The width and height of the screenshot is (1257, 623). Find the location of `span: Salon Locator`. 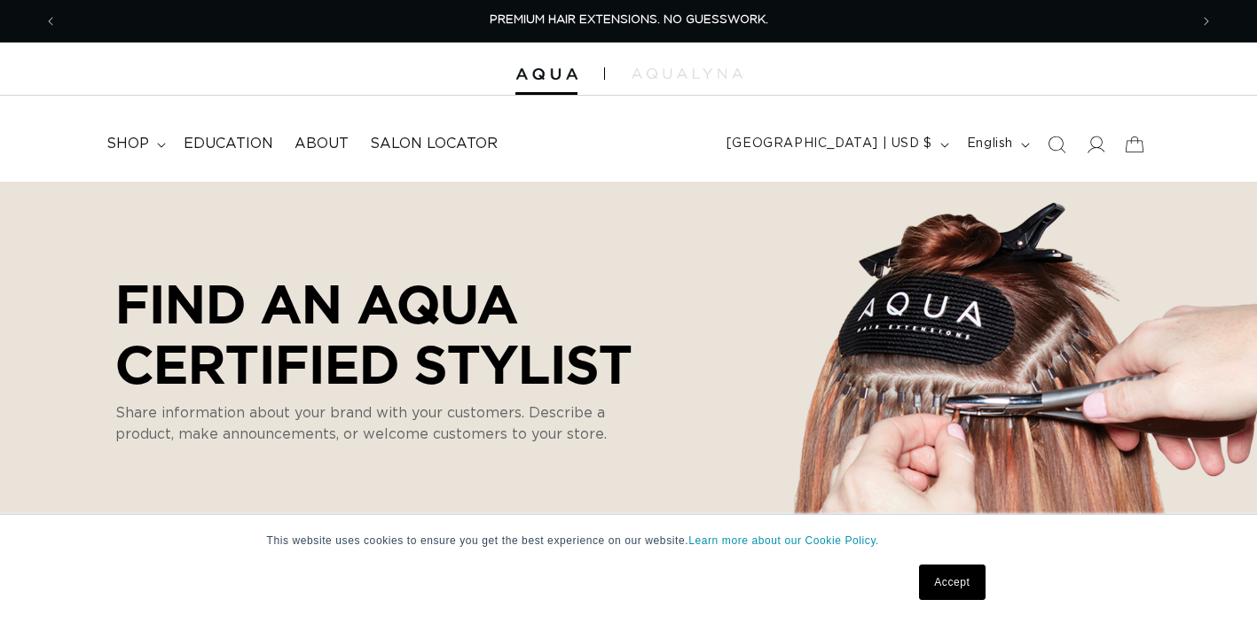

span: Salon Locator is located at coordinates (434, 144).